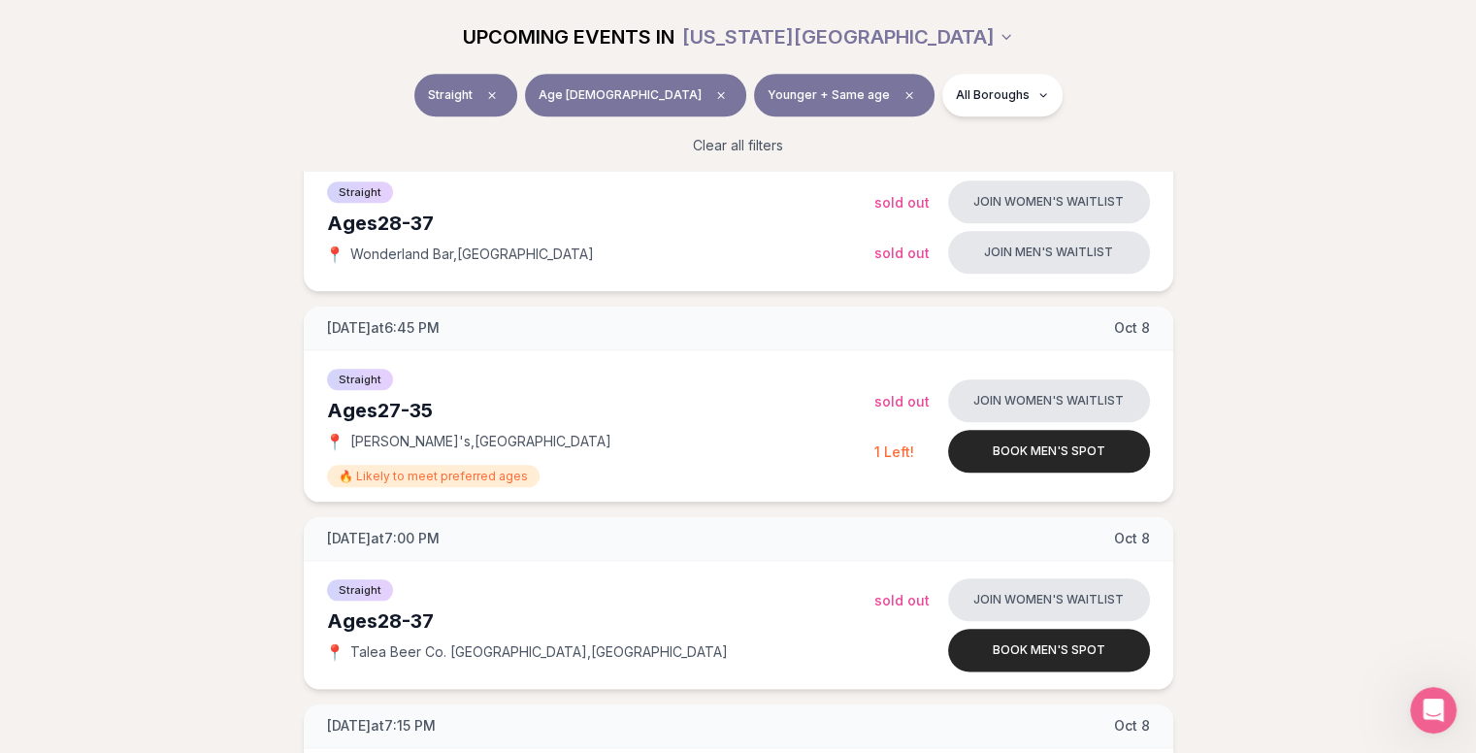 The width and height of the screenshot is (1476, 753). Describe the element at coordinates (909, 95) in the screenshot. I see `span: Clear preference` at that location.